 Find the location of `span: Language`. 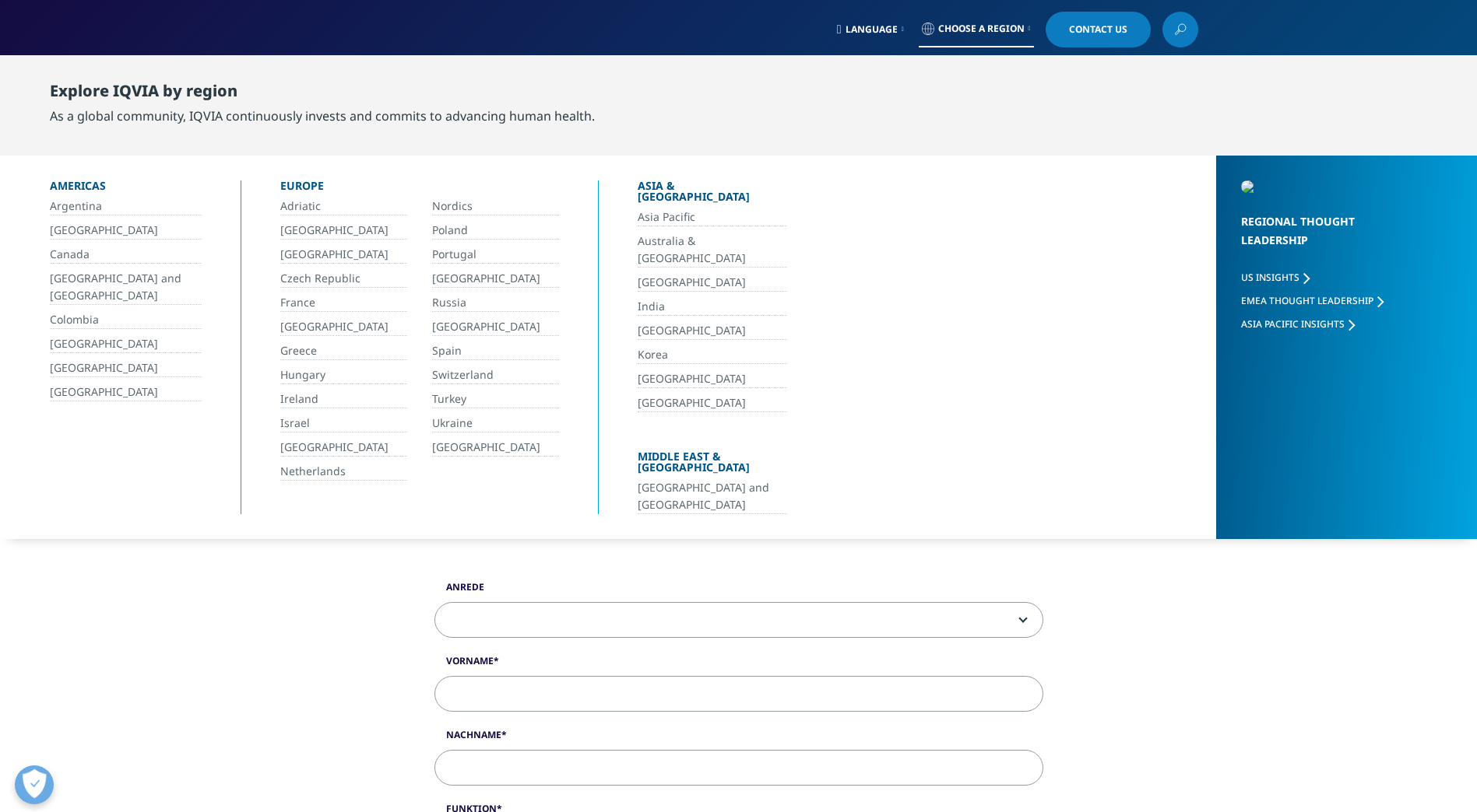

span: Language is located at coordinates (871, 29).